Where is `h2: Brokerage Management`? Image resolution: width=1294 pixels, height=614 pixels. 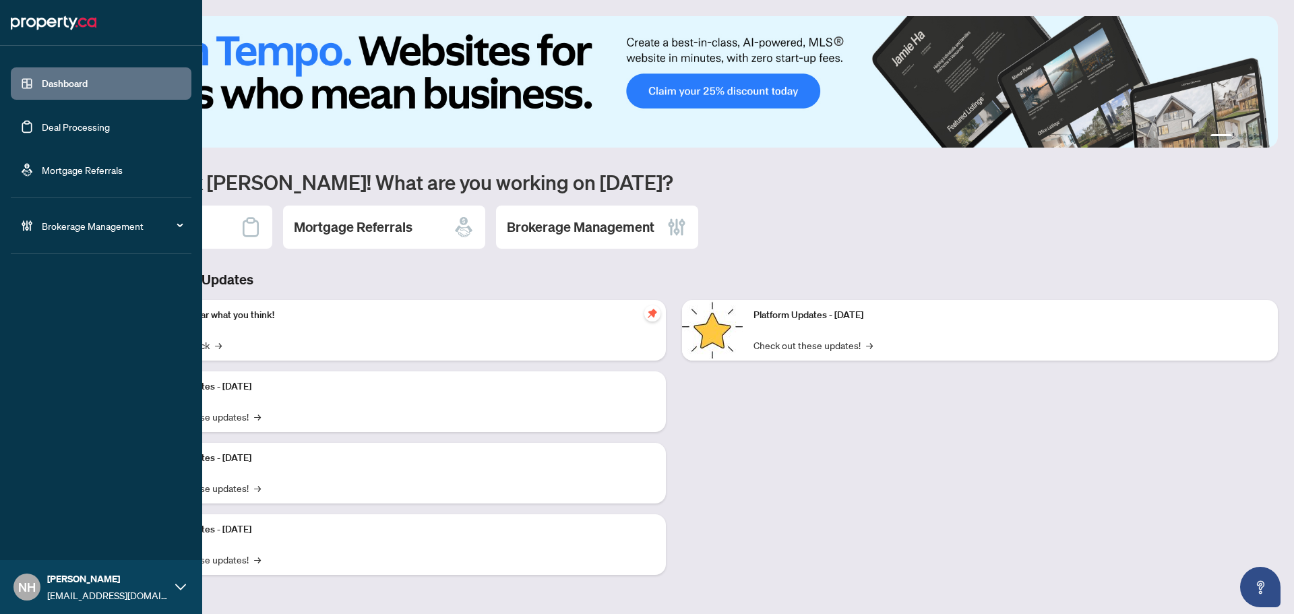
h2: Brokerage Management is located at coordinates (580, 227).